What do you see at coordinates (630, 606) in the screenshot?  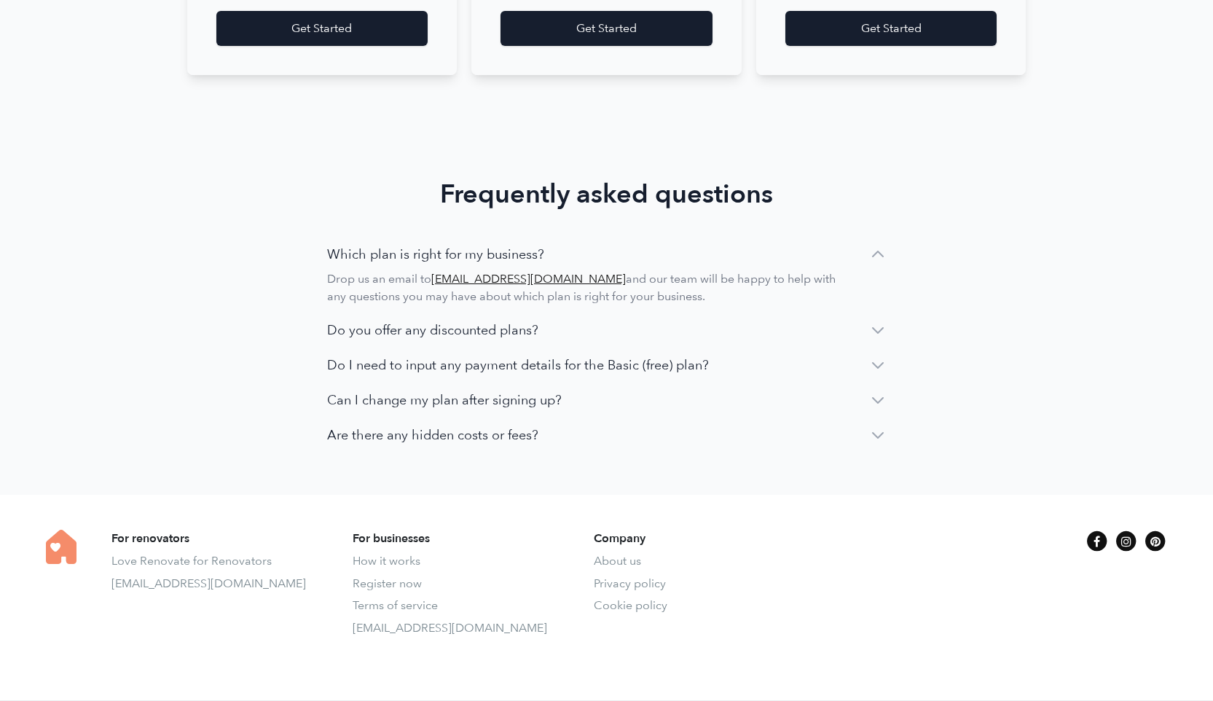 I see `a: Cookie policy` at bounding box center [630, 606].